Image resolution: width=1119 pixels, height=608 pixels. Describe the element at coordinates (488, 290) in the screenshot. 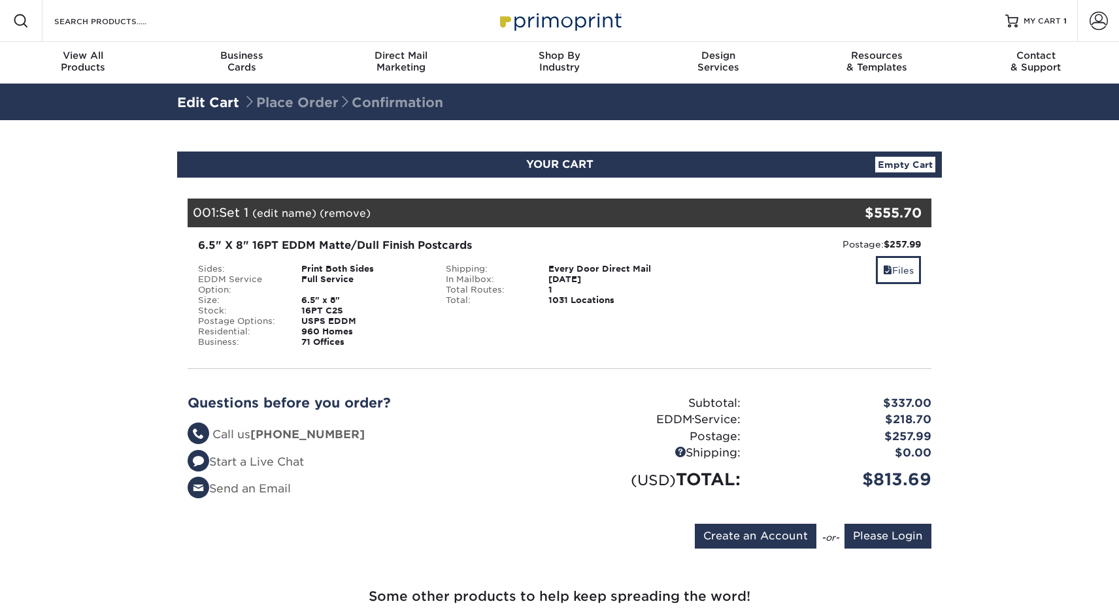

I see `div: Total Routes:` at that location.